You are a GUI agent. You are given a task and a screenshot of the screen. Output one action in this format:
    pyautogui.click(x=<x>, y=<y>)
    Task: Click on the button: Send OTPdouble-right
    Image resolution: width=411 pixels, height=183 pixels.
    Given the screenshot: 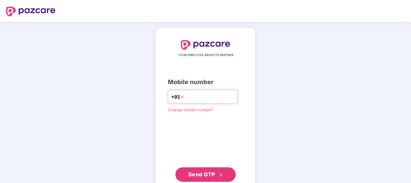 What is the action you would take?
    pyautogui.click(x=205, y=174)
    